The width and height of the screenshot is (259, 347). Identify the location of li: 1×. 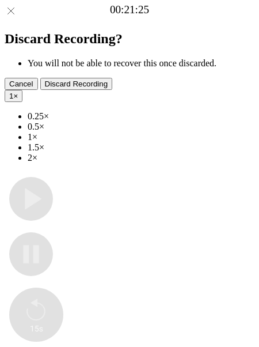
(141, 137).